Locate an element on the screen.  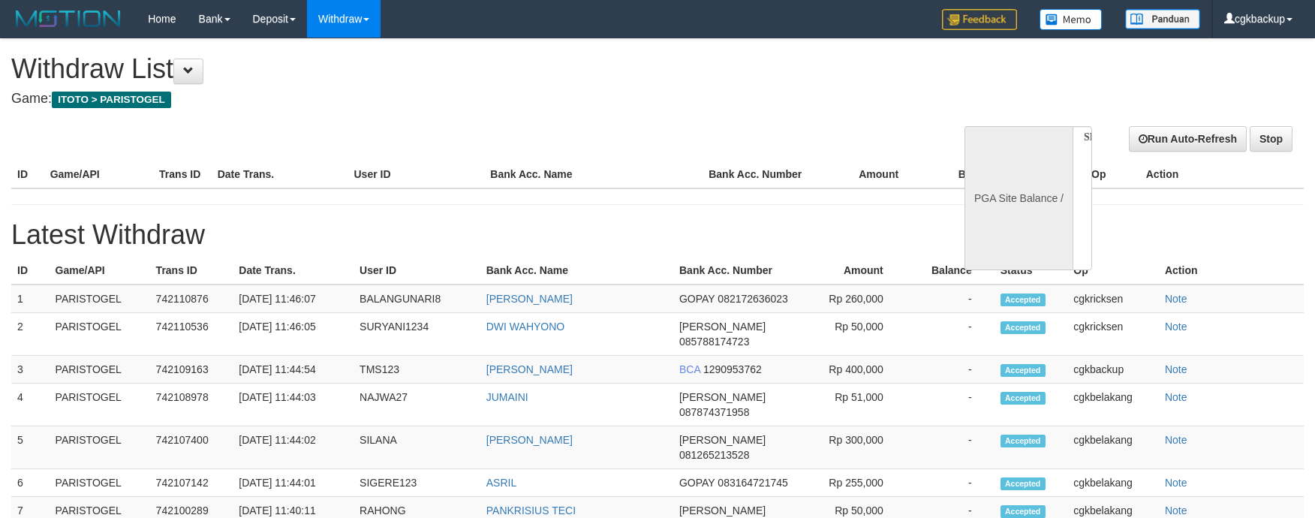
a: Stop is located at coordinates (1270, 139).